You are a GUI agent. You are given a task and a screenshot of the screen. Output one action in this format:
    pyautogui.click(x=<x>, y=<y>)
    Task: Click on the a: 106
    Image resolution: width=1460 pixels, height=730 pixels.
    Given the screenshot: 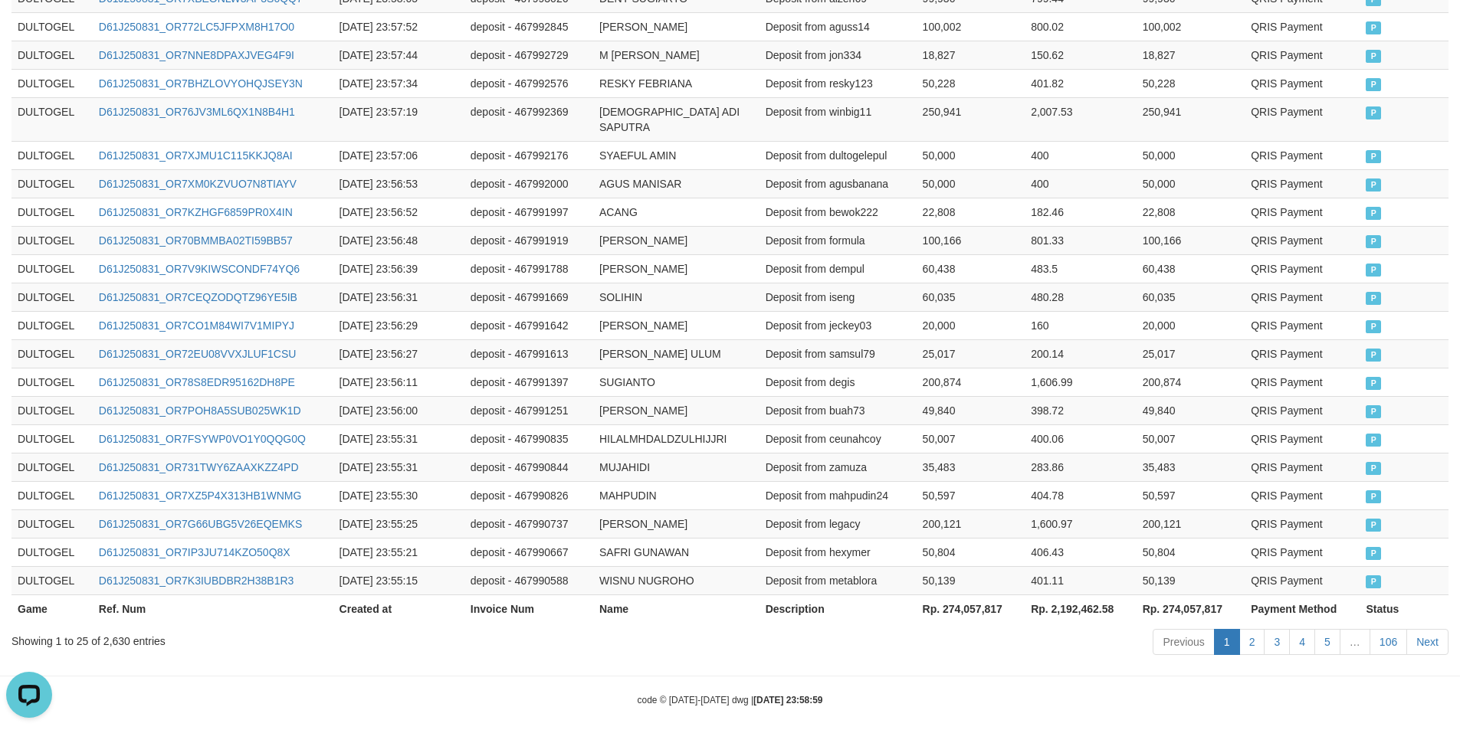 What is the action you would take?
    pyautogui.click(x=1388, y=642)
    